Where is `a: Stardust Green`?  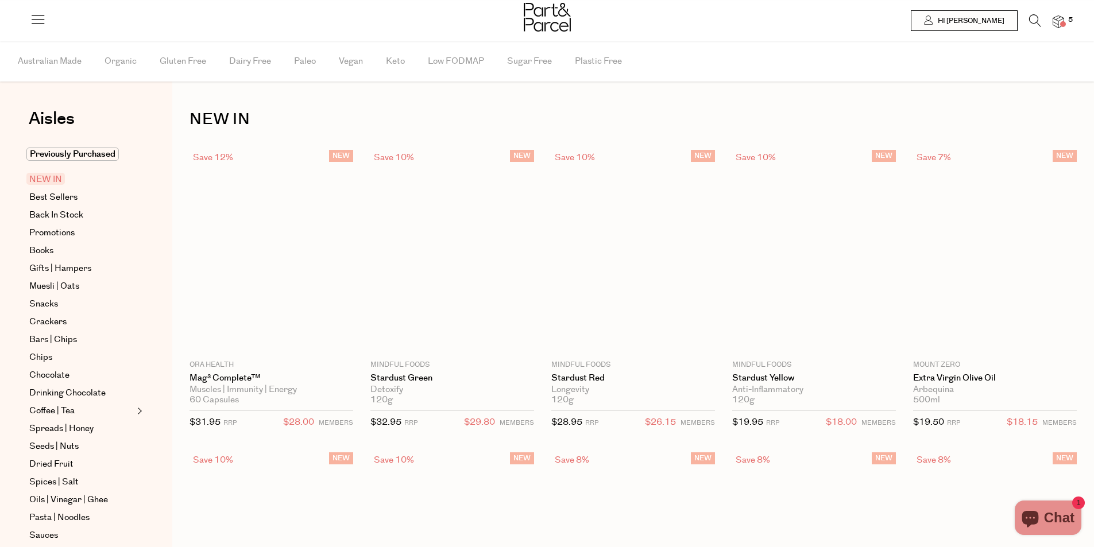
a: Stardust Green is located at coordinates (452, 378).